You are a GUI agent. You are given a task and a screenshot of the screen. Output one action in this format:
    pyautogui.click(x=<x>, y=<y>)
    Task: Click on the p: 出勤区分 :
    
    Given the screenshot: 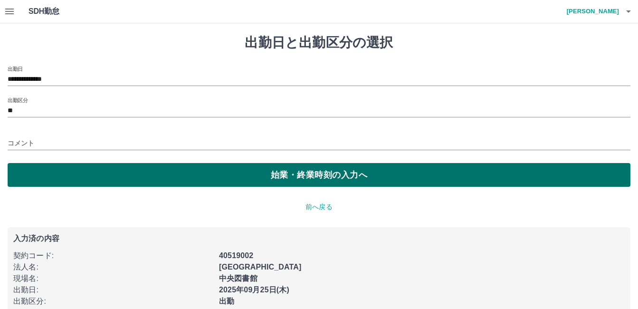 What is the action you would take?
    pyautogui.click(x=113, y=301)
    